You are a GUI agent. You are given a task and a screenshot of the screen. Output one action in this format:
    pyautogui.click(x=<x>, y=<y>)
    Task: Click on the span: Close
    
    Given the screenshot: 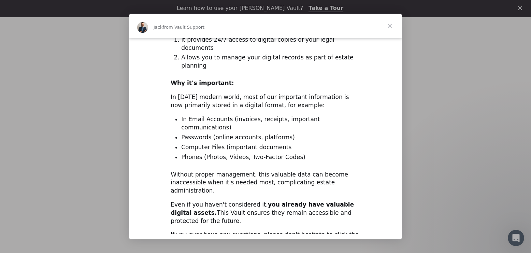 What is the action you would take?
    pyautogui.click(x=390, y=26)
    